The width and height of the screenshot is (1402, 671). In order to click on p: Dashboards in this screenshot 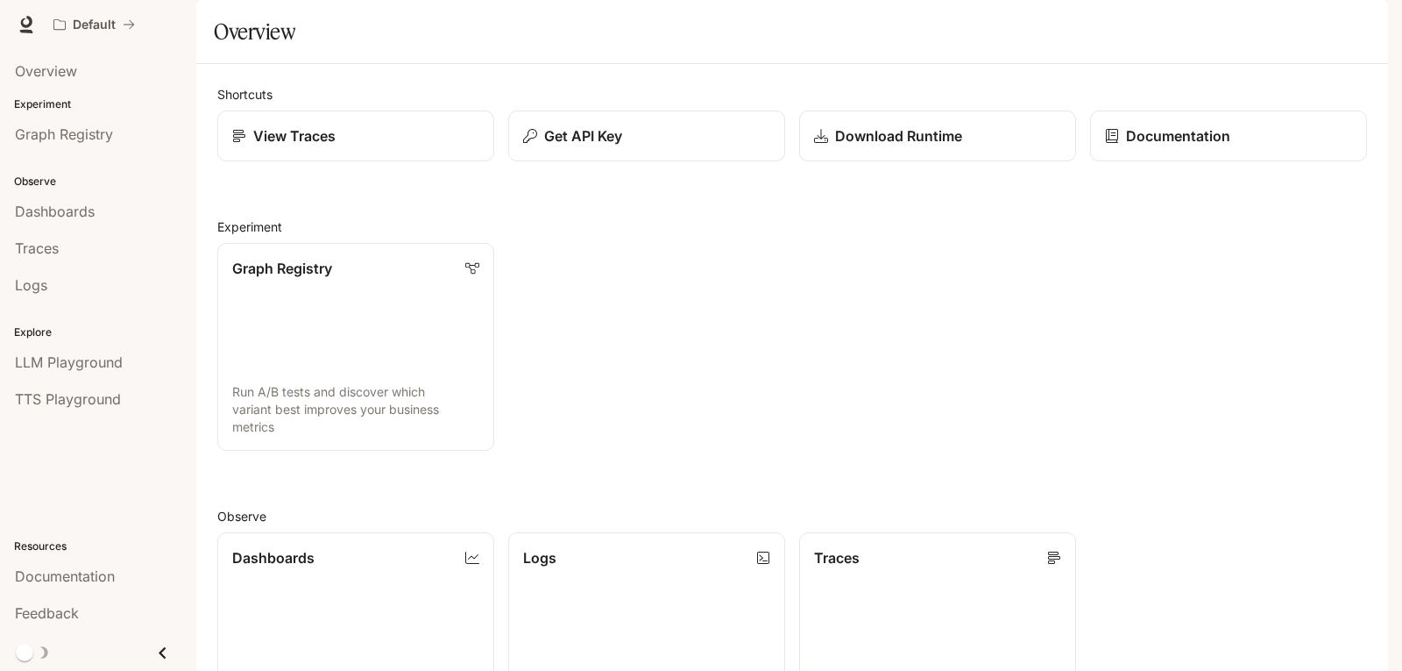, I will do `click(273, 557)`.